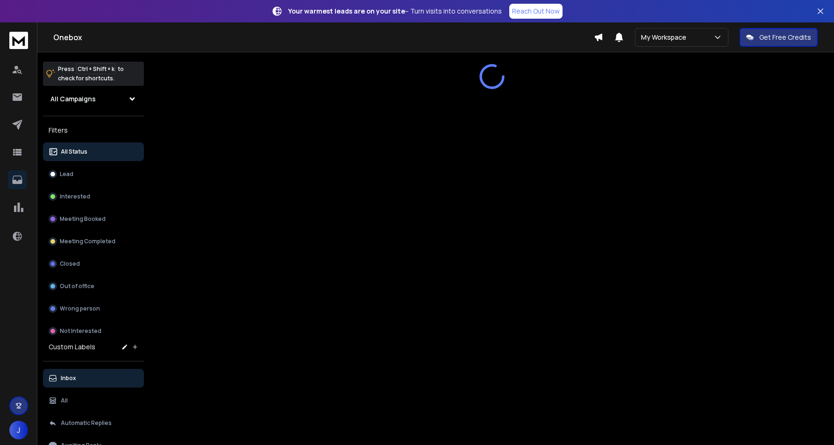 The height and width of the screenshot is (445, 834). What do you see at coordinates (665, 37) in the screenshot?
I see `p: My Workspace` at bounding box center [665, 37].